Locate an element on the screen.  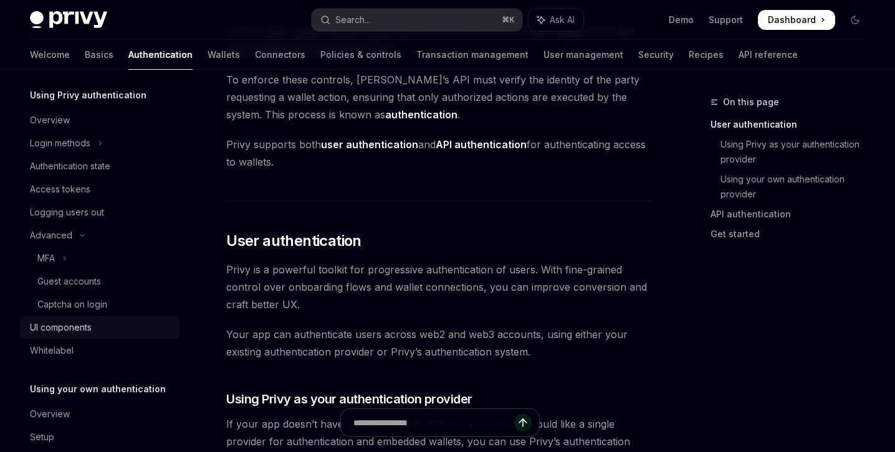
span: Dashboard is located at coordinates (792, 20).